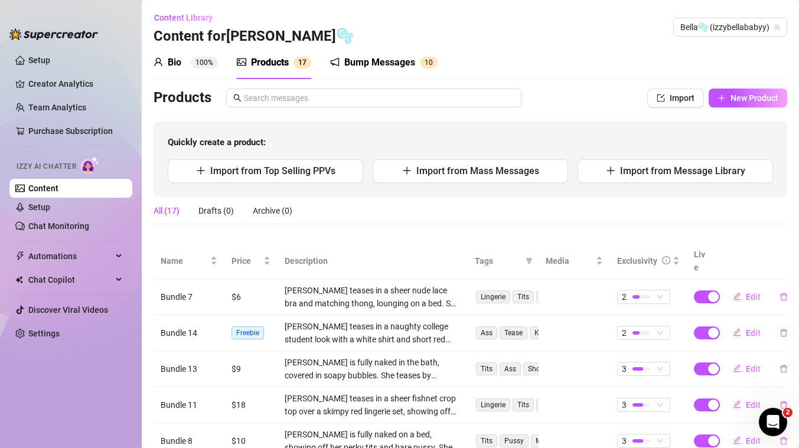  Describe the element at coordinates (204, 63) in the screenshot. I see `sup: 100%` at that location.